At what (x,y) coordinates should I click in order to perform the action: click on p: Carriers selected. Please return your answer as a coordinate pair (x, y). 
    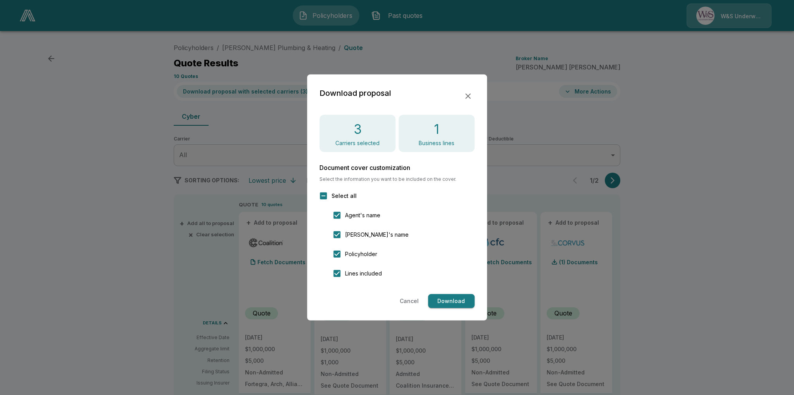
    Looking at the image, I should click on (357, 143).